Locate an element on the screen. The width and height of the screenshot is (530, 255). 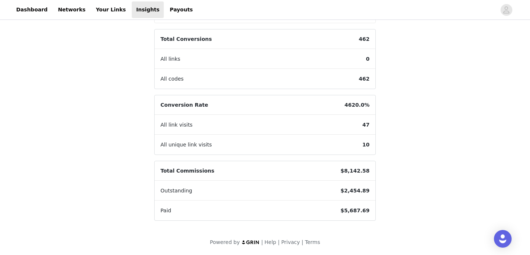
a: Help is located at coordinates (270, 242).